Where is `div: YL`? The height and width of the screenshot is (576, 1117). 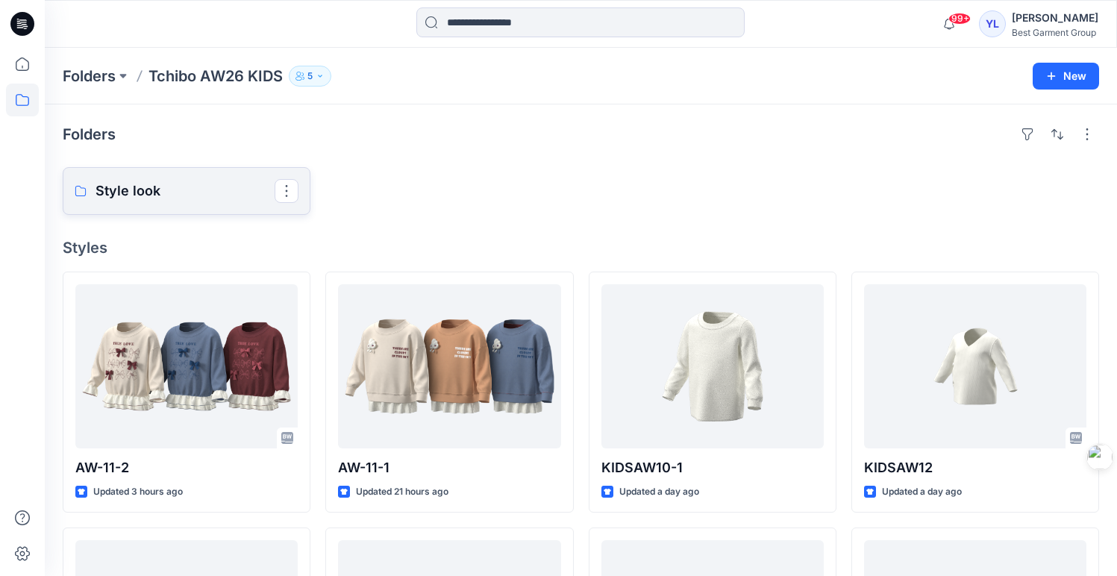
div: YL is located at coordinates (993, 24).